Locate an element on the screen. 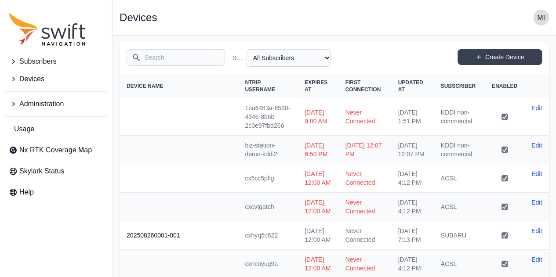  a: Usage is located at coordinates (56, 129).